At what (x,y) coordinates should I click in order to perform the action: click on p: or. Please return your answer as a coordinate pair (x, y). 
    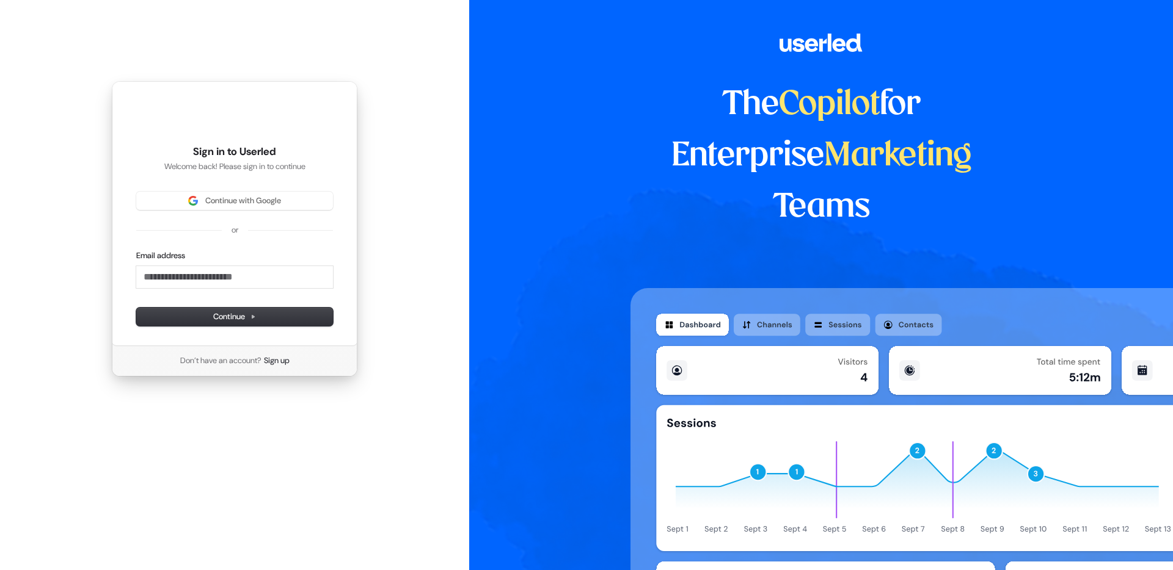
    Looking at the image, I should click on (235, 230).